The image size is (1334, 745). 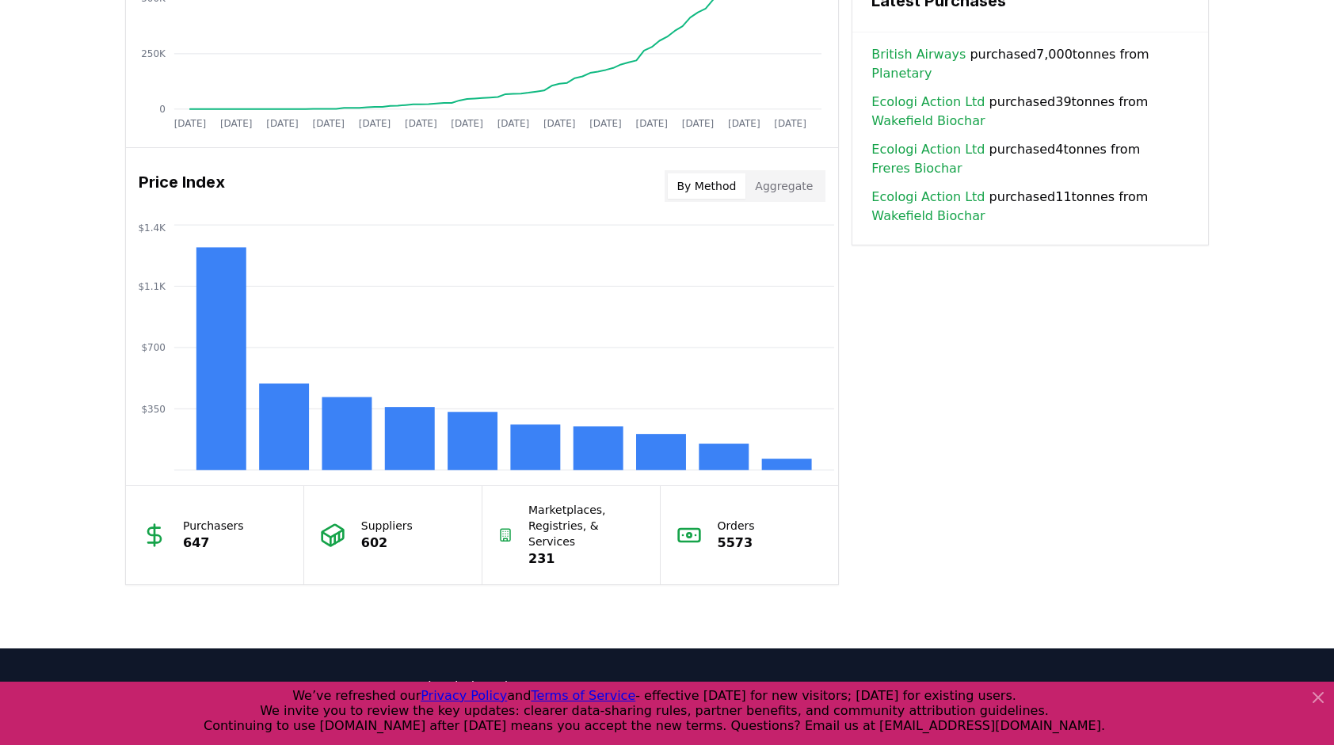 What do you see at coordinates (152, 287) in the screenshot?
I see `tspan: $1.1K` at bounding box center [152, 287].